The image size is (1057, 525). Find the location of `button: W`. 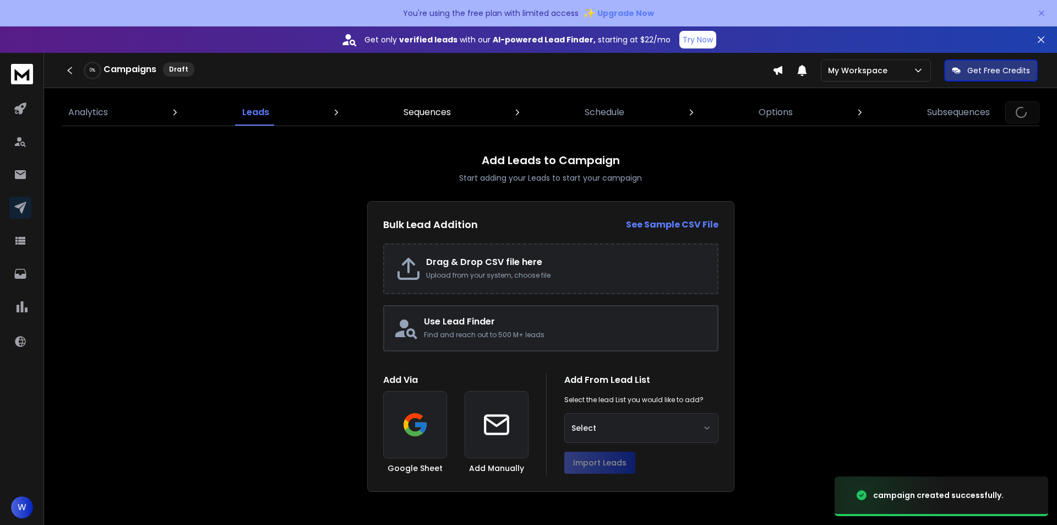

button: W is located at coordinates (22, 507).